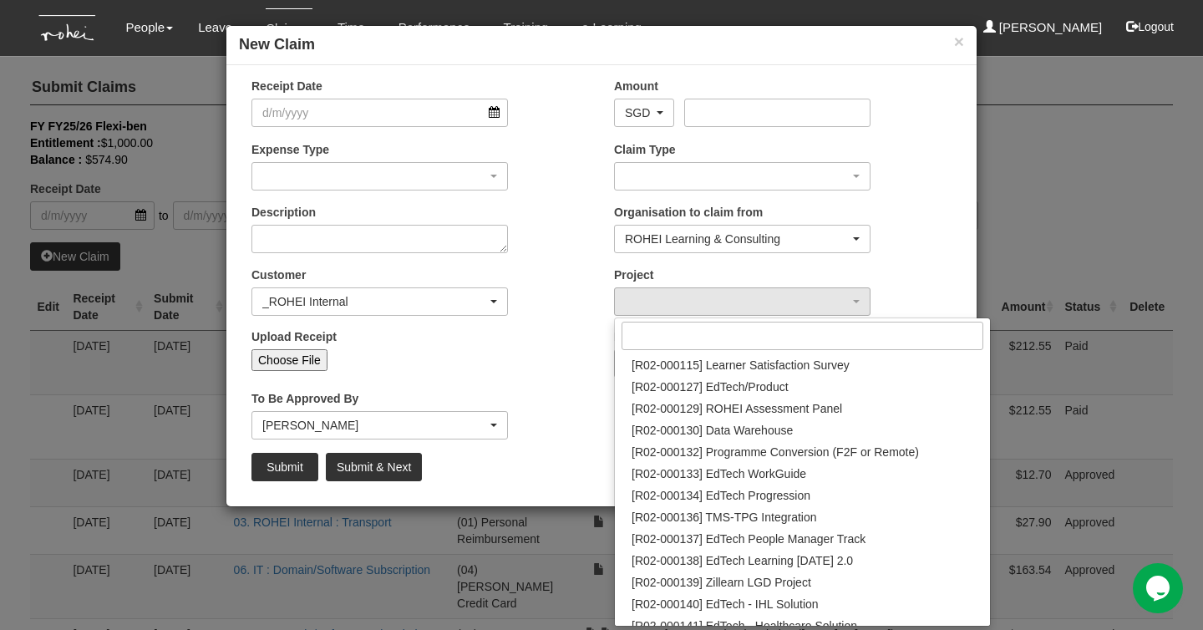 This screenshot has width=1203, height=630. Describe the element at coordinates (379, 302) in the screenshot. I see `button: _ROHEI Internal` at that location.